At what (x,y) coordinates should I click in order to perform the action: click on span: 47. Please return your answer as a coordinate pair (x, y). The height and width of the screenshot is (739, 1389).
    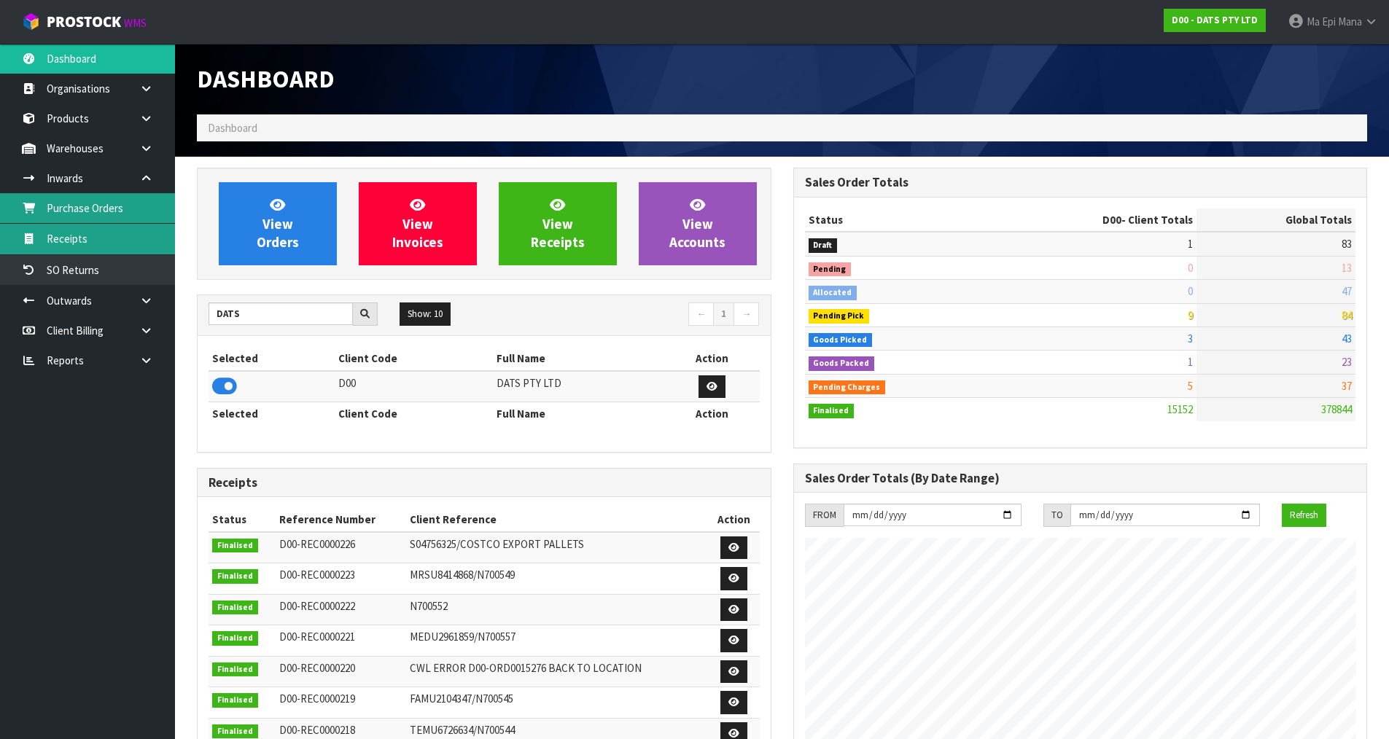
    Looking at the image, I should click on (1347, 291).